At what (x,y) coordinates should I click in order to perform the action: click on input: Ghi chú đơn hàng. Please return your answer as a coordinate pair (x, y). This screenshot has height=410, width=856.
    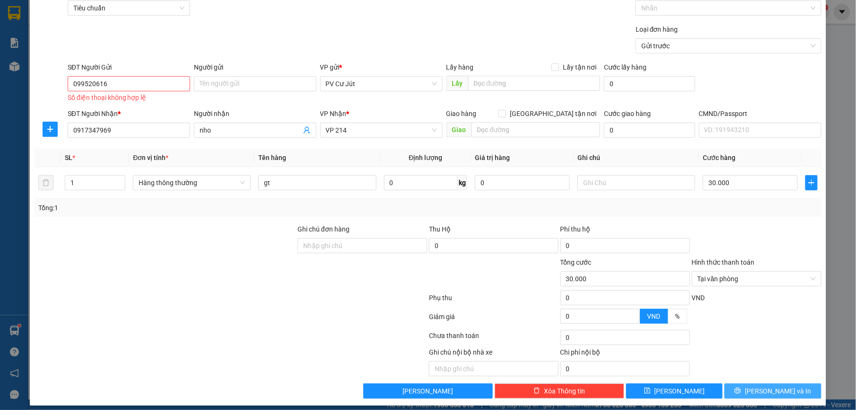
    Looking at the image, I should click on (362, 245).